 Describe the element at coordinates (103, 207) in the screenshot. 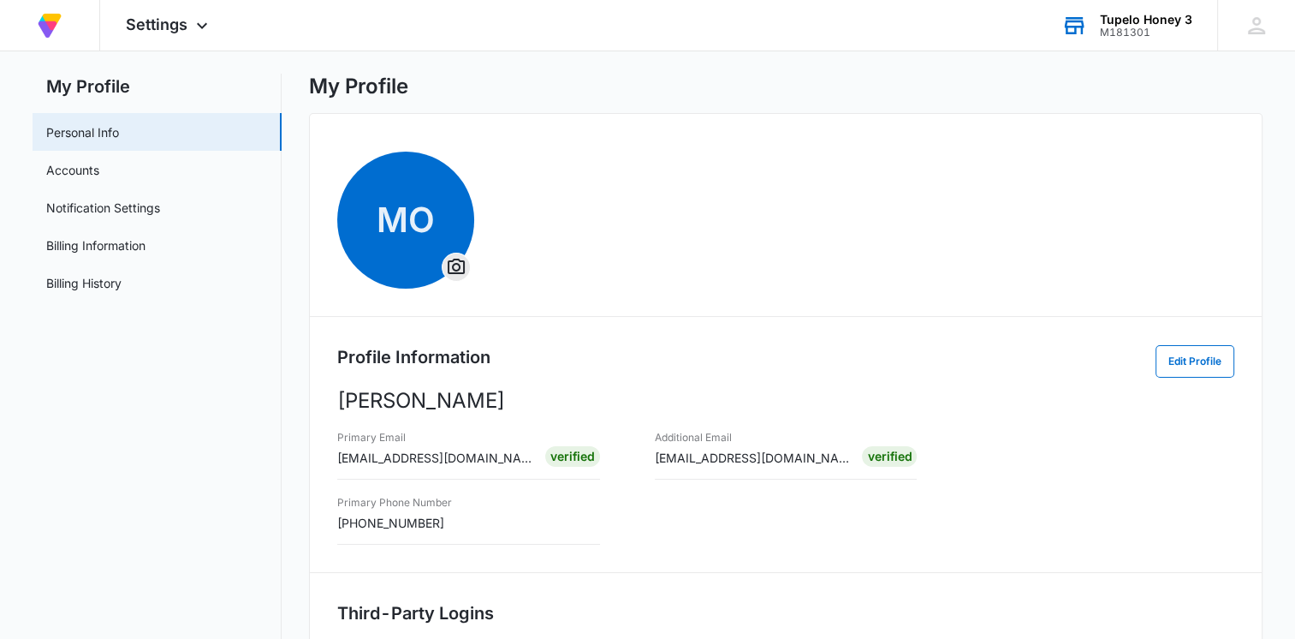

I see `a: Notification Settings` at that location.